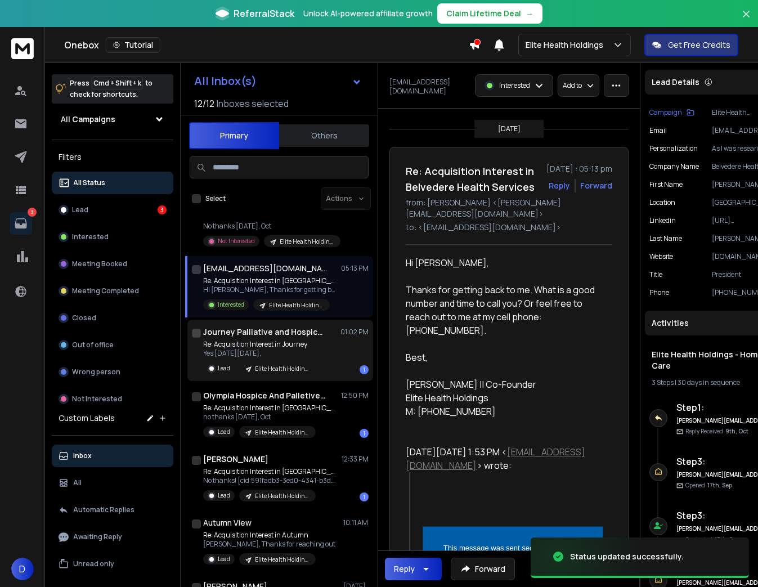 The width and height of the screenshot is (758, 587). I want to click on p: Press to check for shortcuts., so click(111, 89).